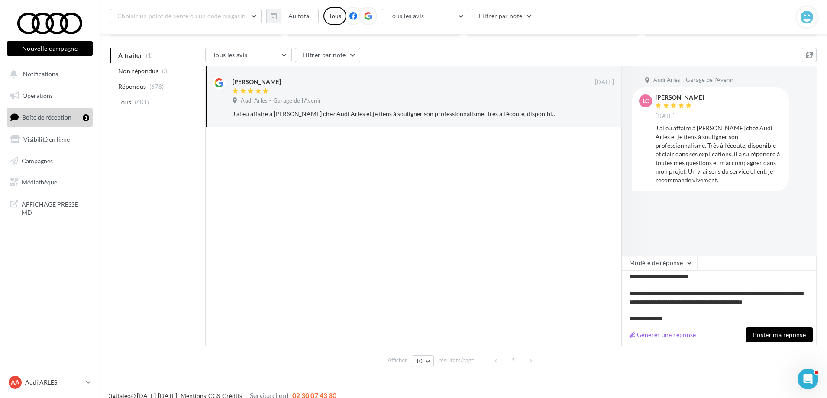  I want to click on span: Boîte de réception, so click(47, 117).